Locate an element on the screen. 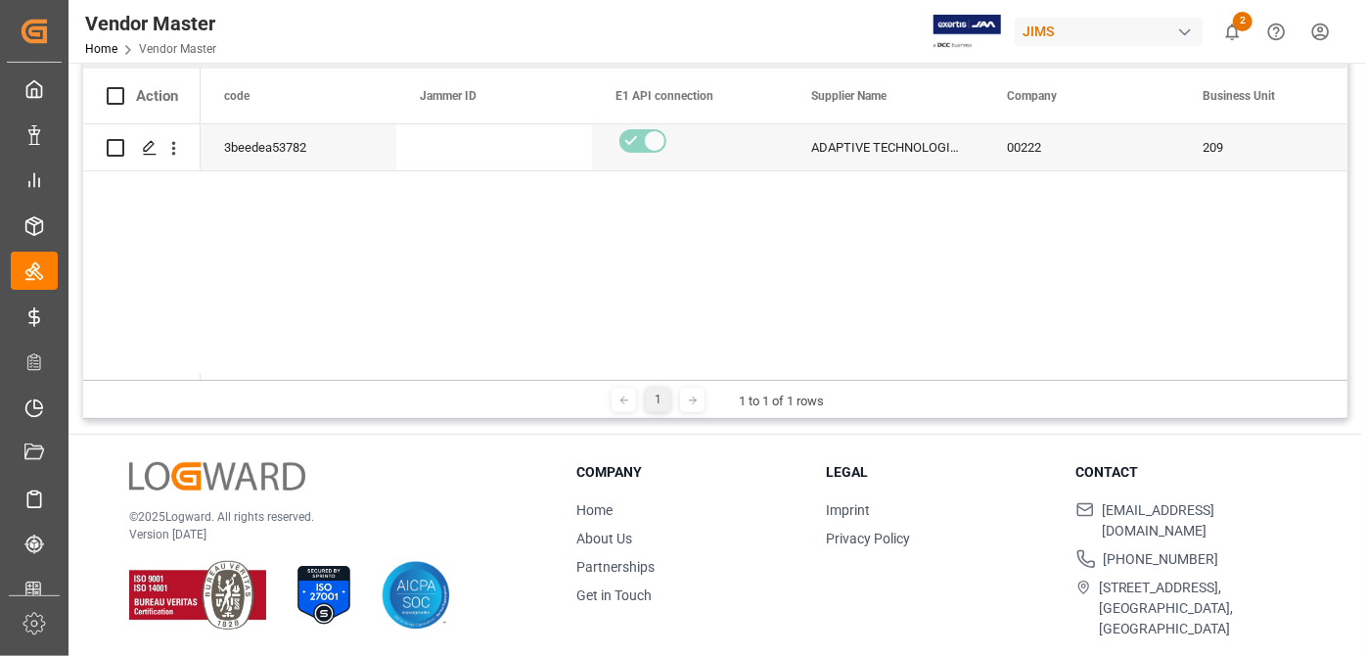  div: 3beedea53782 is located at coordinates (299, 147).